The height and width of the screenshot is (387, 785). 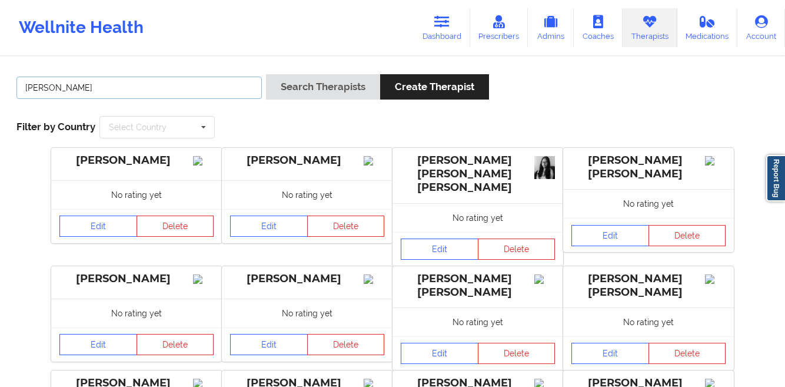 What do you see at coordinates (544, 167) in the screenshot?
I see `img: 14e42fdb-c4fd-4fd0-bc3d-70111a219a8b_95d426e5-ea76-4107-a2e0-53fd2cadd6d8yo.jpg` at bounding box center [544, 167].